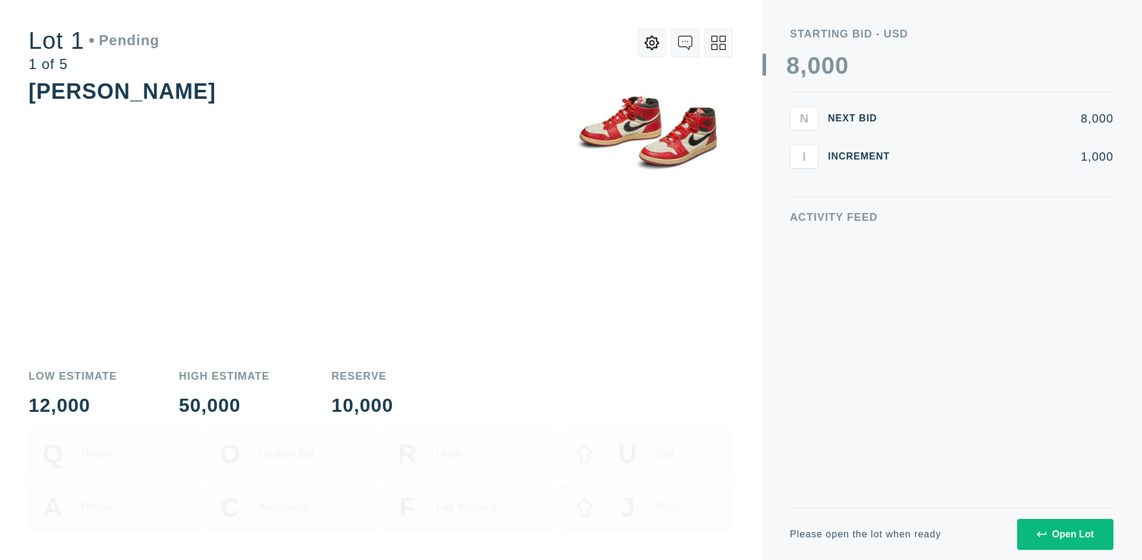 Image resolution: width=1142 pixels, height=560 pixels. I want to click on div: 50,000, so click(224, 405).